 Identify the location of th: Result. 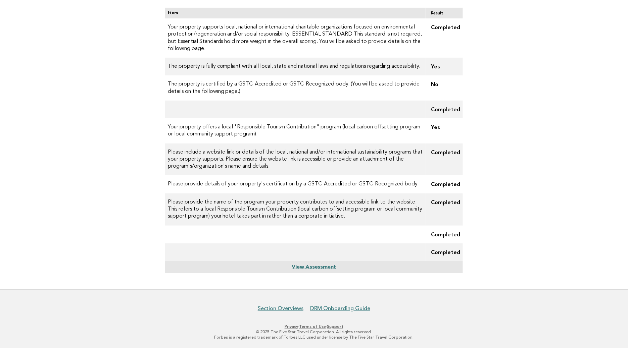
(444, 13).